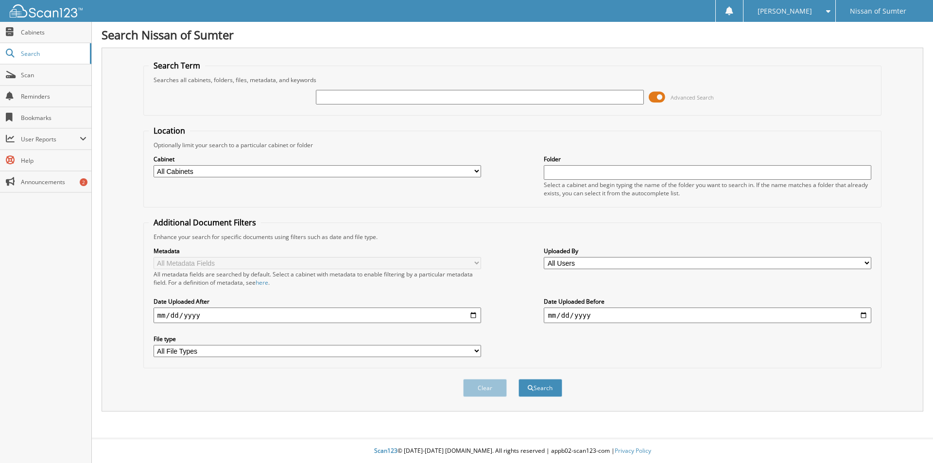 The height and width of the screenshot is (463, 933). I want to click on span: Scan, so click(53, 75).